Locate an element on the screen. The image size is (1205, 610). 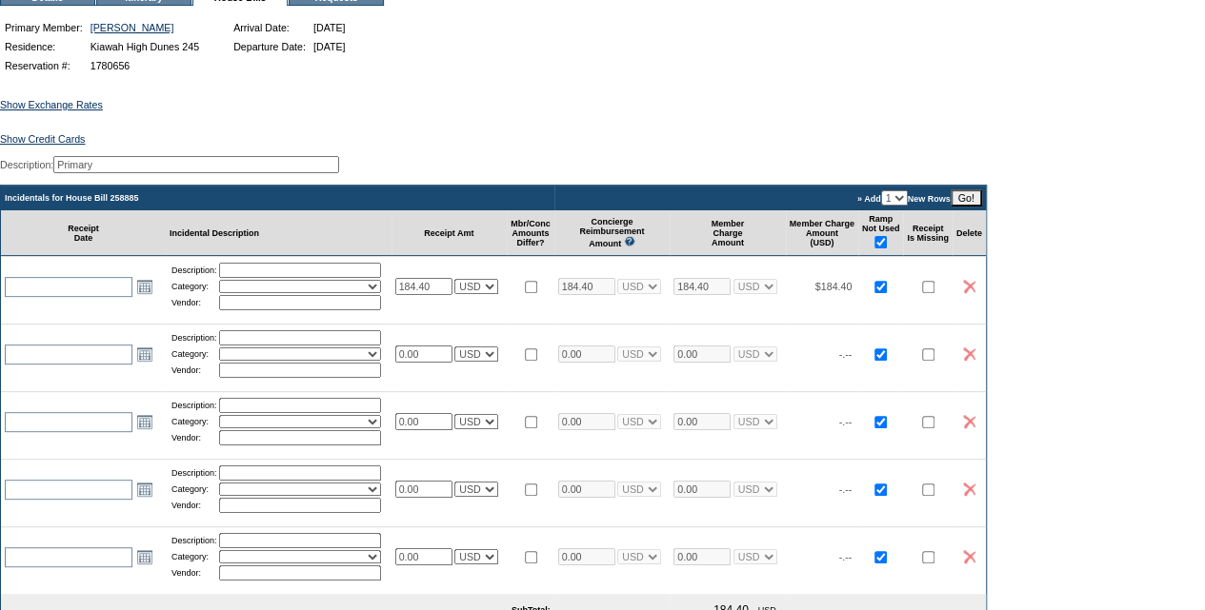
img: questionMark_lightBlue.gif is located at coordinates (630, 241).